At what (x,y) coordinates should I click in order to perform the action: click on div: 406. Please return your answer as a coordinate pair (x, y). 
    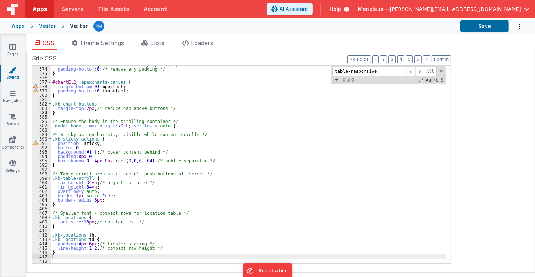
    Looking at the image, I should click on (41, 208).